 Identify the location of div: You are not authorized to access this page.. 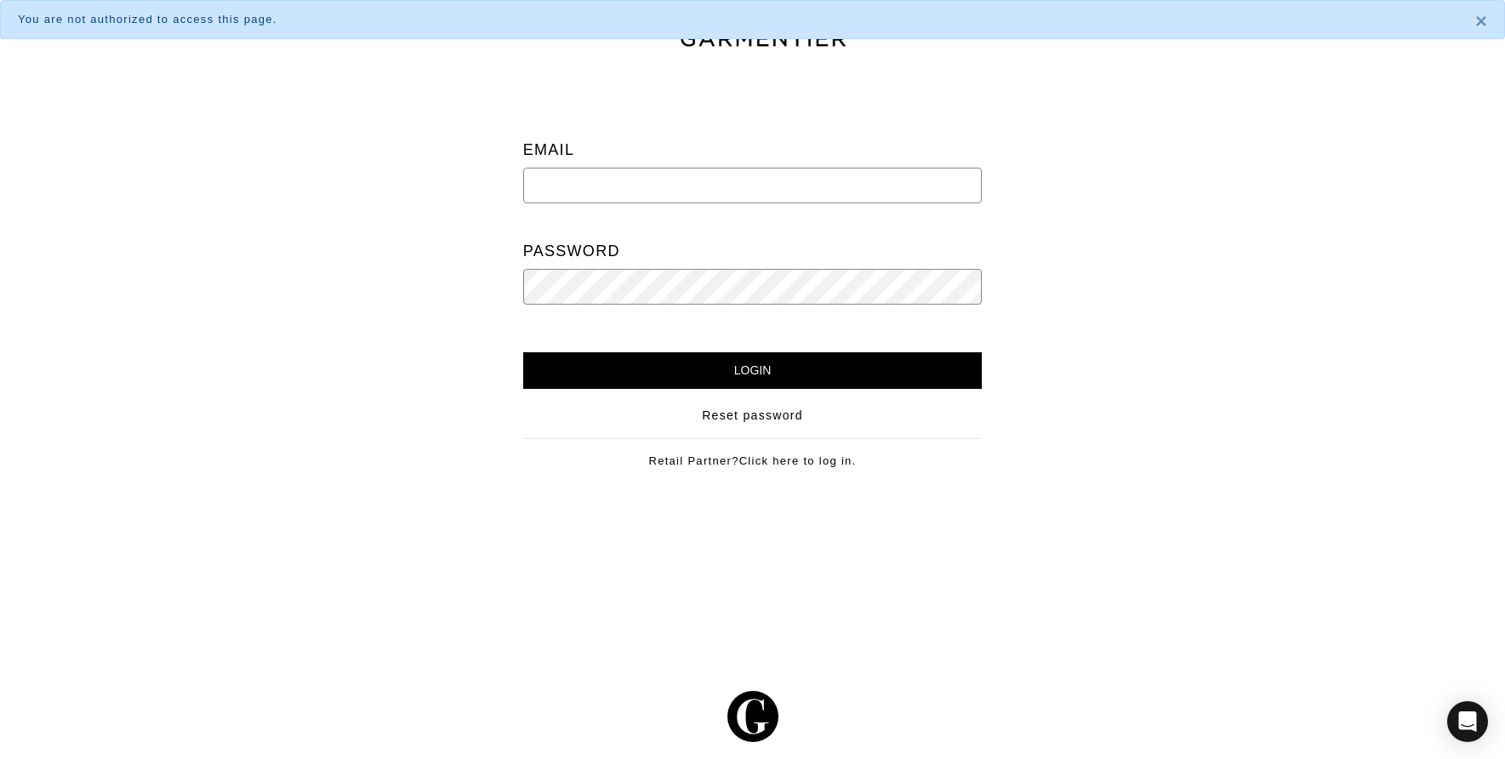
(733, 20).